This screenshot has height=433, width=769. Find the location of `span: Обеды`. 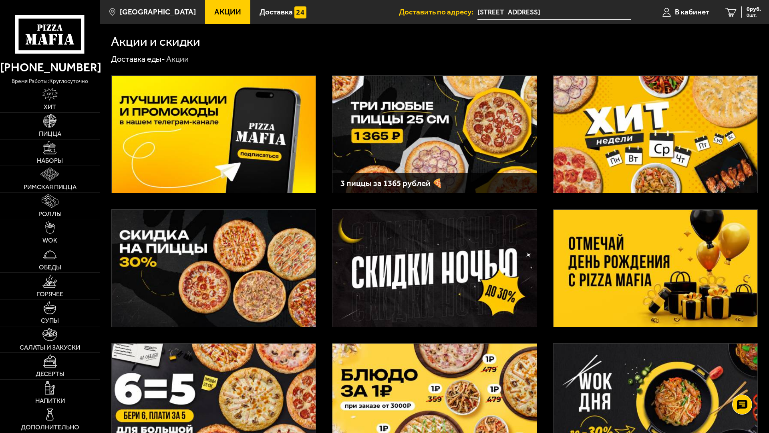

span: Обеды is located at coordinates (50, 267).